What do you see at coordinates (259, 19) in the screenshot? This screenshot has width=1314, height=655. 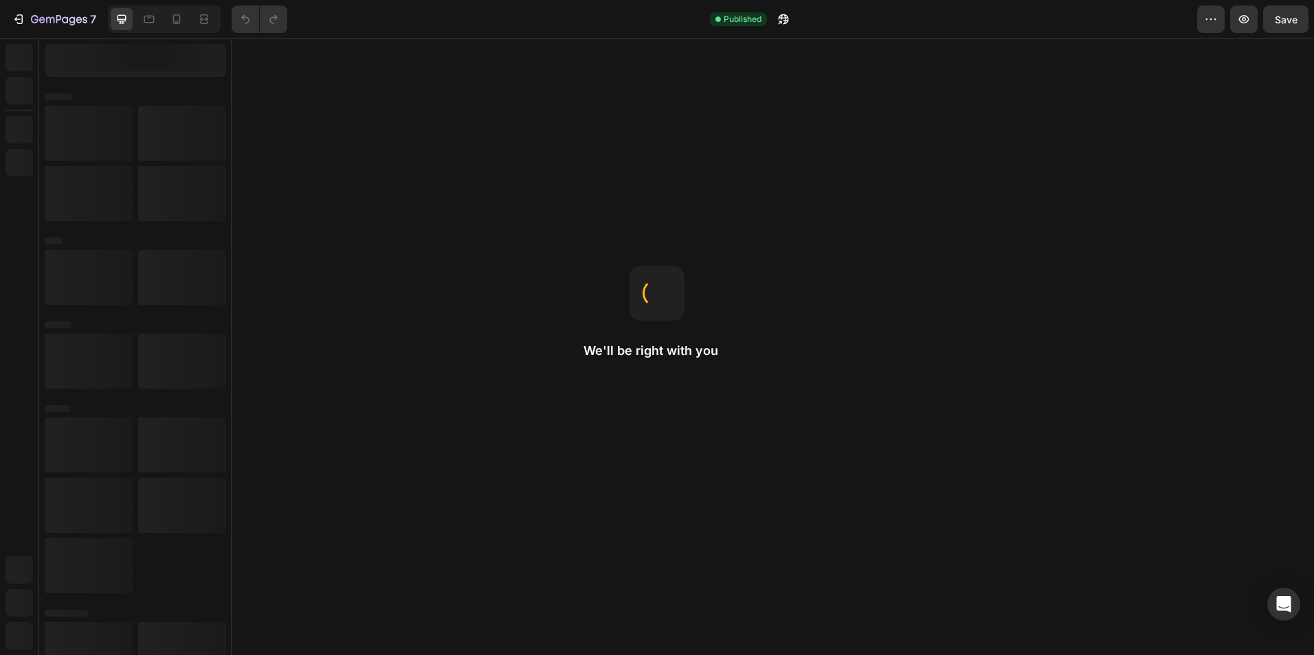 I see `div: Undo/Redo` at bounding box center [259, 19].